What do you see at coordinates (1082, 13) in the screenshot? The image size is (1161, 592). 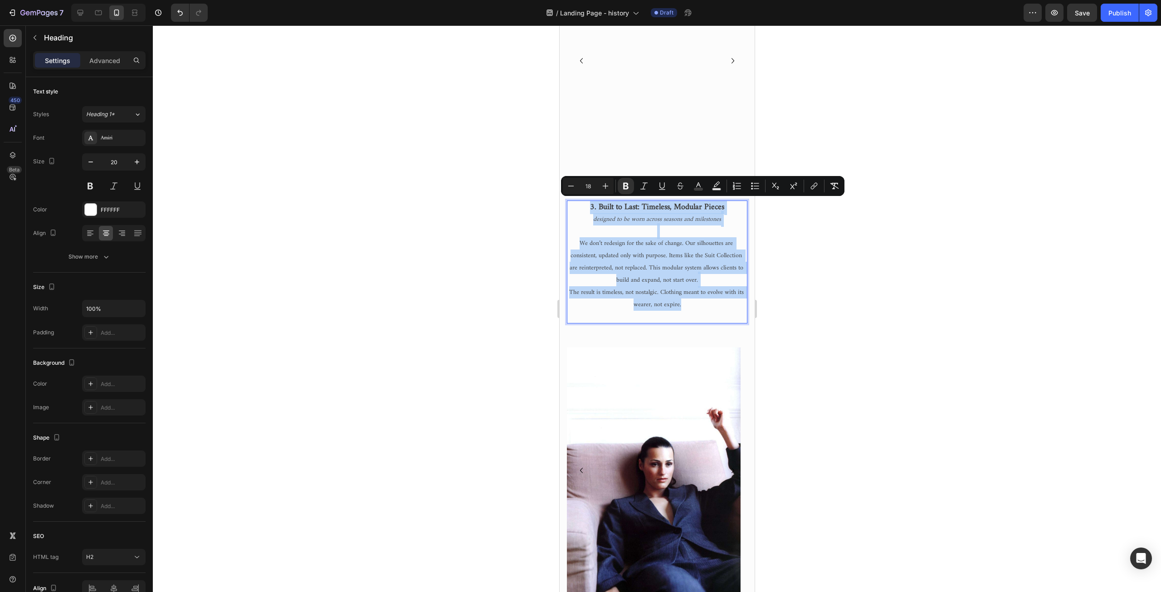 I see `span: Save` at bounding box center [1082, 13].